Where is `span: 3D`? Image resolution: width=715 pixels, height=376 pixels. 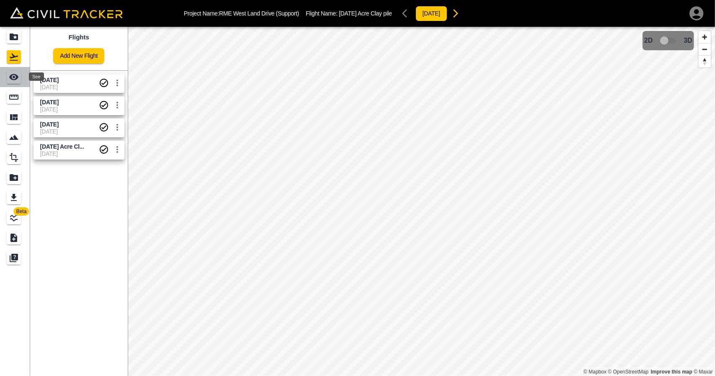
span: 3D is located at coordinates (688, 41).